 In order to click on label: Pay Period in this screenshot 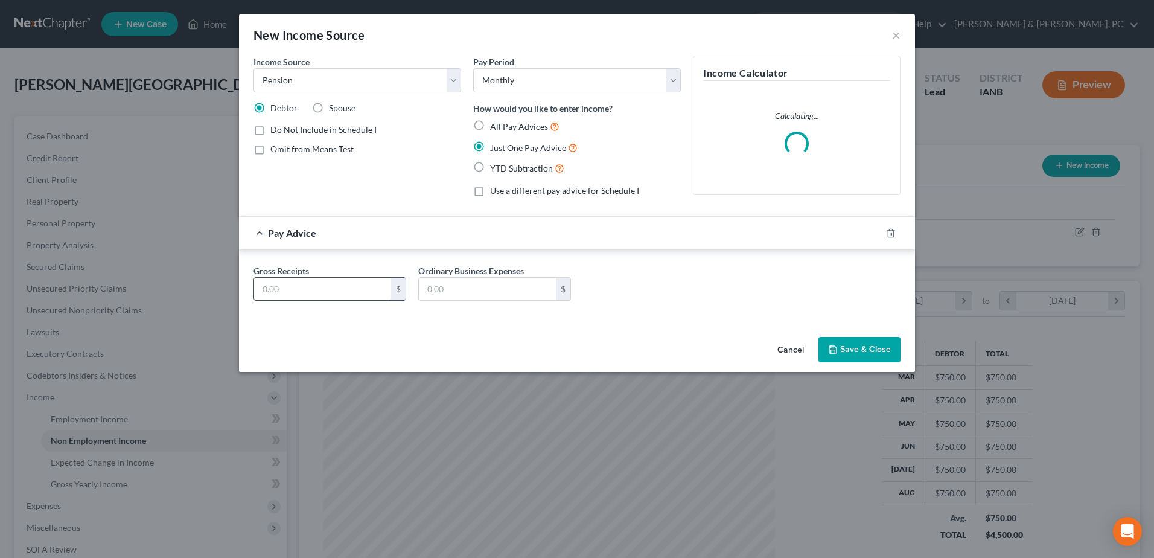, I will do `click(494, 62)`.